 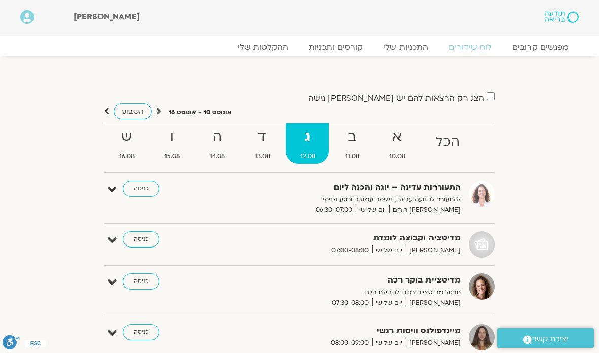 What do you see at coordinates (350, 303) in the screenshot?
I see `span: 07:30-08:00` at bounding box center [350, 303].